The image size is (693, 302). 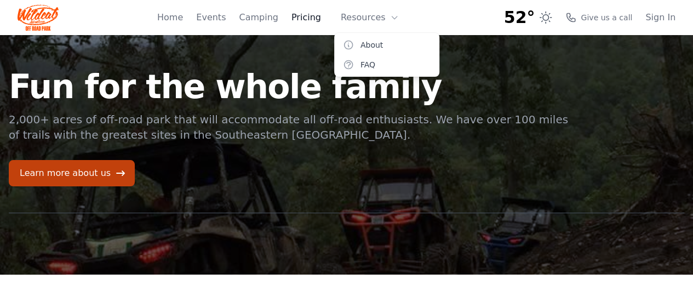 I want to click on a: About, so click(x=387, y=45).